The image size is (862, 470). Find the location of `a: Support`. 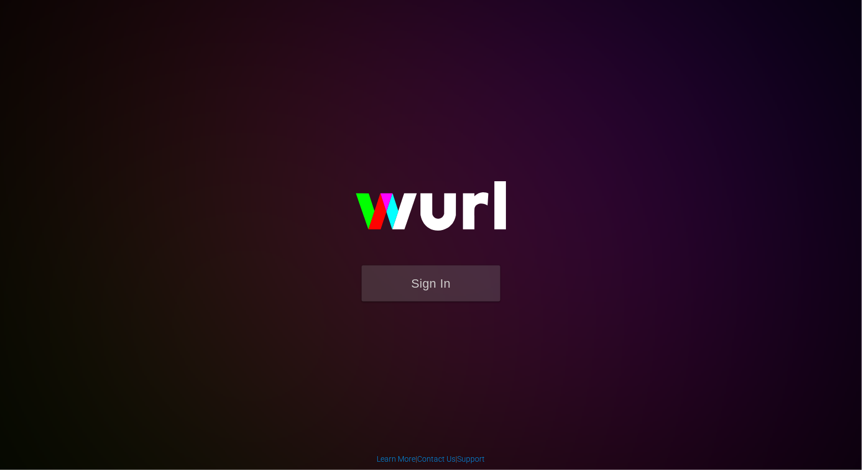

a: Support is located at coordinates (471, 459).